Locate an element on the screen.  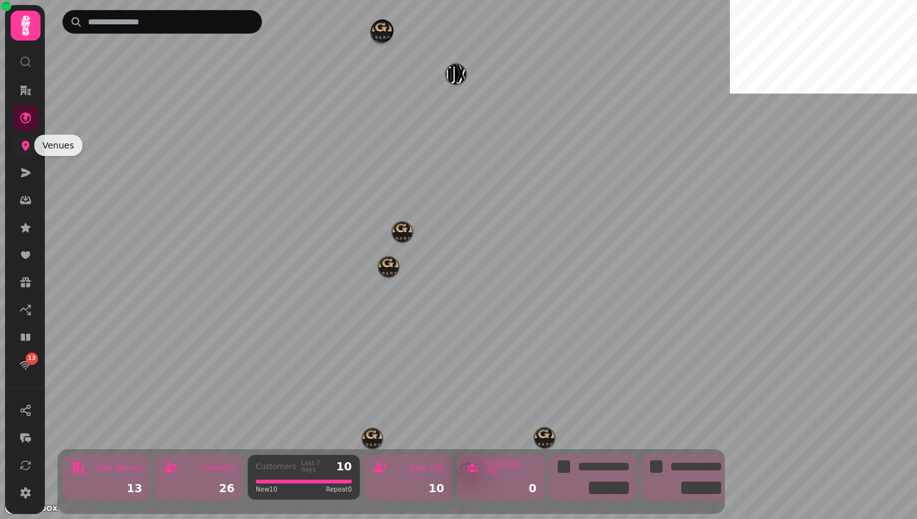
span: 13 is located at coordinates (32, 359).